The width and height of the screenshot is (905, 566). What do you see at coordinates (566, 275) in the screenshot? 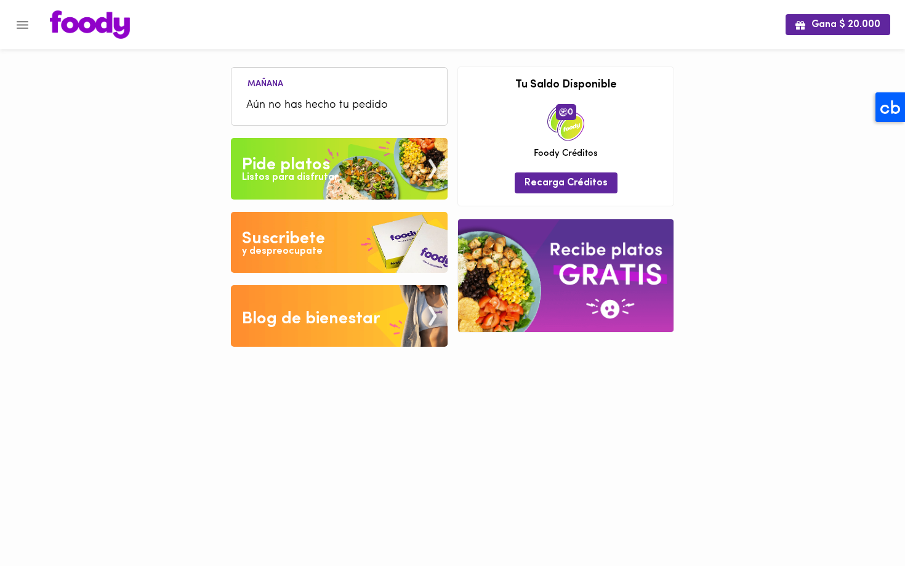
I see `img: referral-banner.png` at bounding box center [566, 275].